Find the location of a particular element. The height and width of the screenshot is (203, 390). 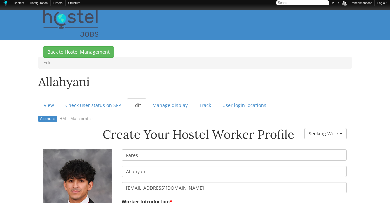

a: Track is located at coordinates (205, 105).